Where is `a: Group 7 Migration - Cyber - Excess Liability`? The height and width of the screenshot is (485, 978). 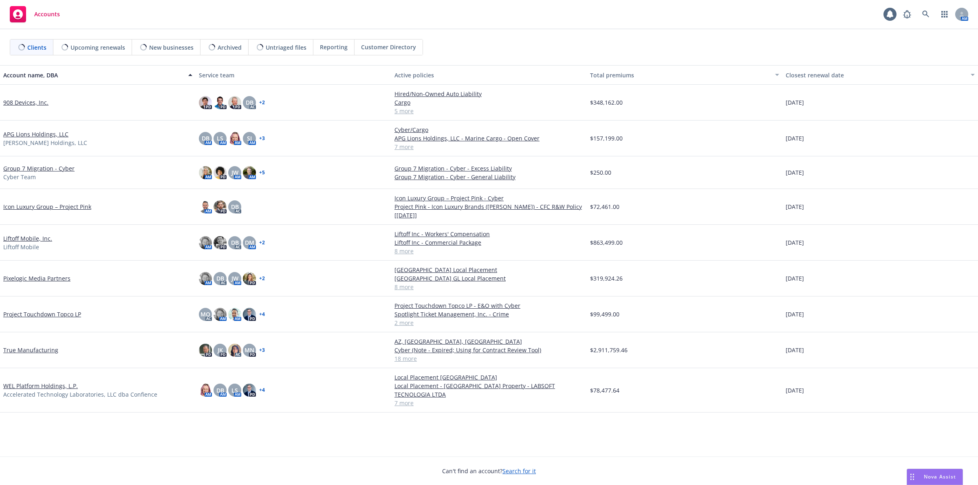 a: Group 7 Migration - Cyber - Excess Liability is located at coordinates (489, 168).